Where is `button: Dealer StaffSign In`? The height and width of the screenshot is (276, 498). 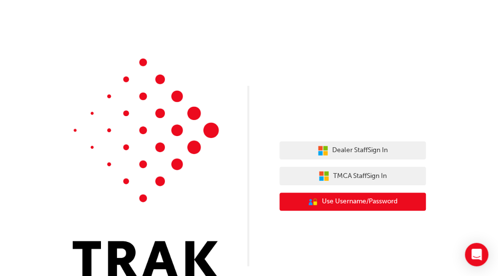
button: Dealer StaffSign In is located at coordinates (352, 151).